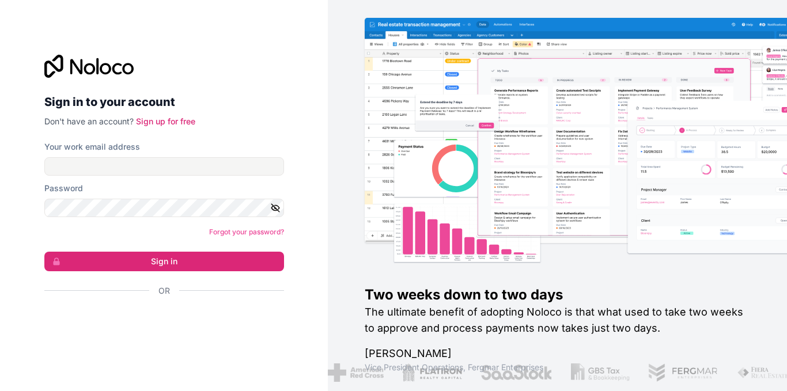 The image size is (787, 391). Describe the element at coordinates (247, 232) in the screenshot. I see `a: Forgot your password?` at that location.